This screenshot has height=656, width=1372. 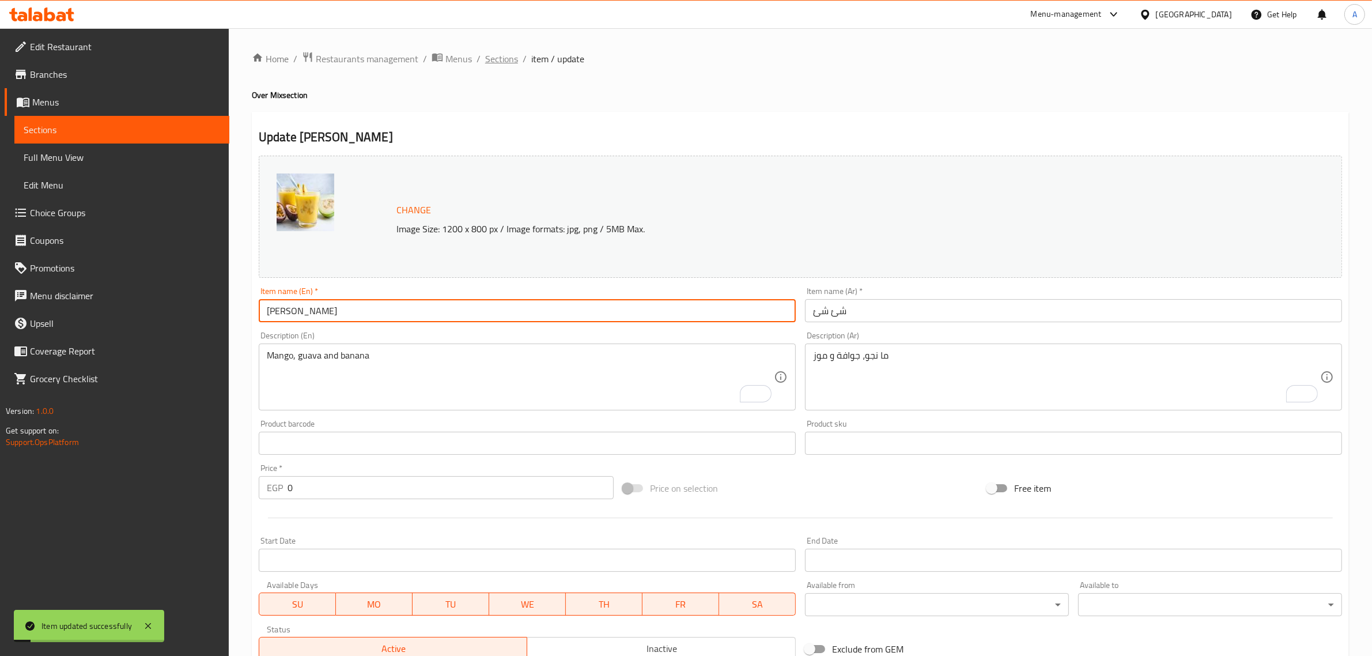 I want to click on a: Grocery Checklist, so click(x=117, y=379).